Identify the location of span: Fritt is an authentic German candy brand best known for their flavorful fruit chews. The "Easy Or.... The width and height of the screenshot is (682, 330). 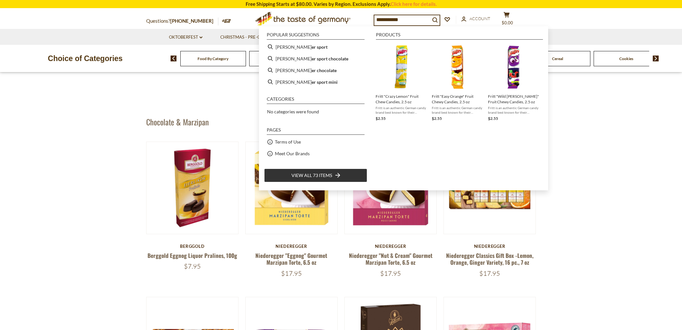
(457, 110).